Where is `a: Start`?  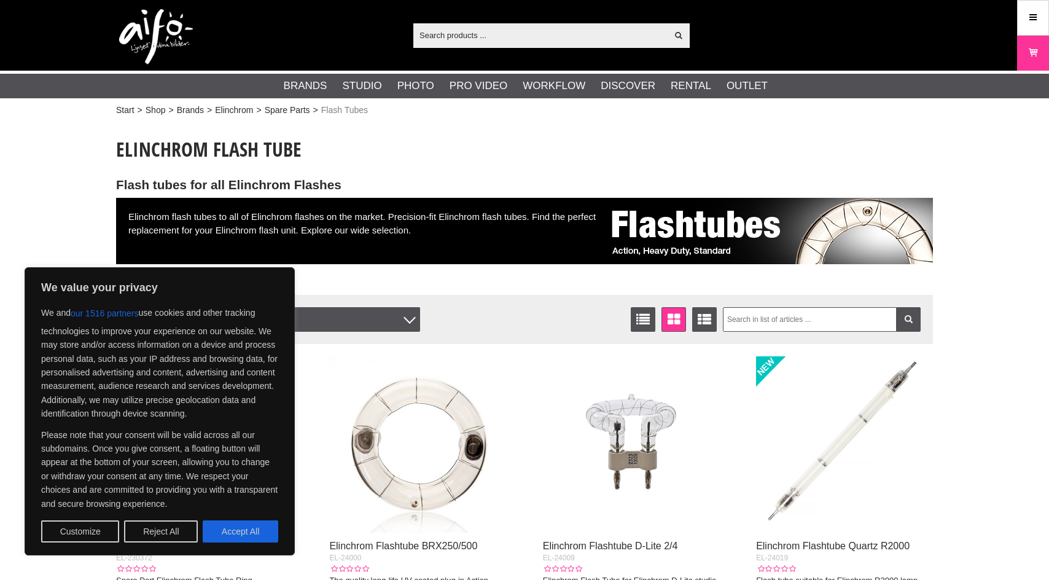
a: Start is located at coordinates (125, 110).